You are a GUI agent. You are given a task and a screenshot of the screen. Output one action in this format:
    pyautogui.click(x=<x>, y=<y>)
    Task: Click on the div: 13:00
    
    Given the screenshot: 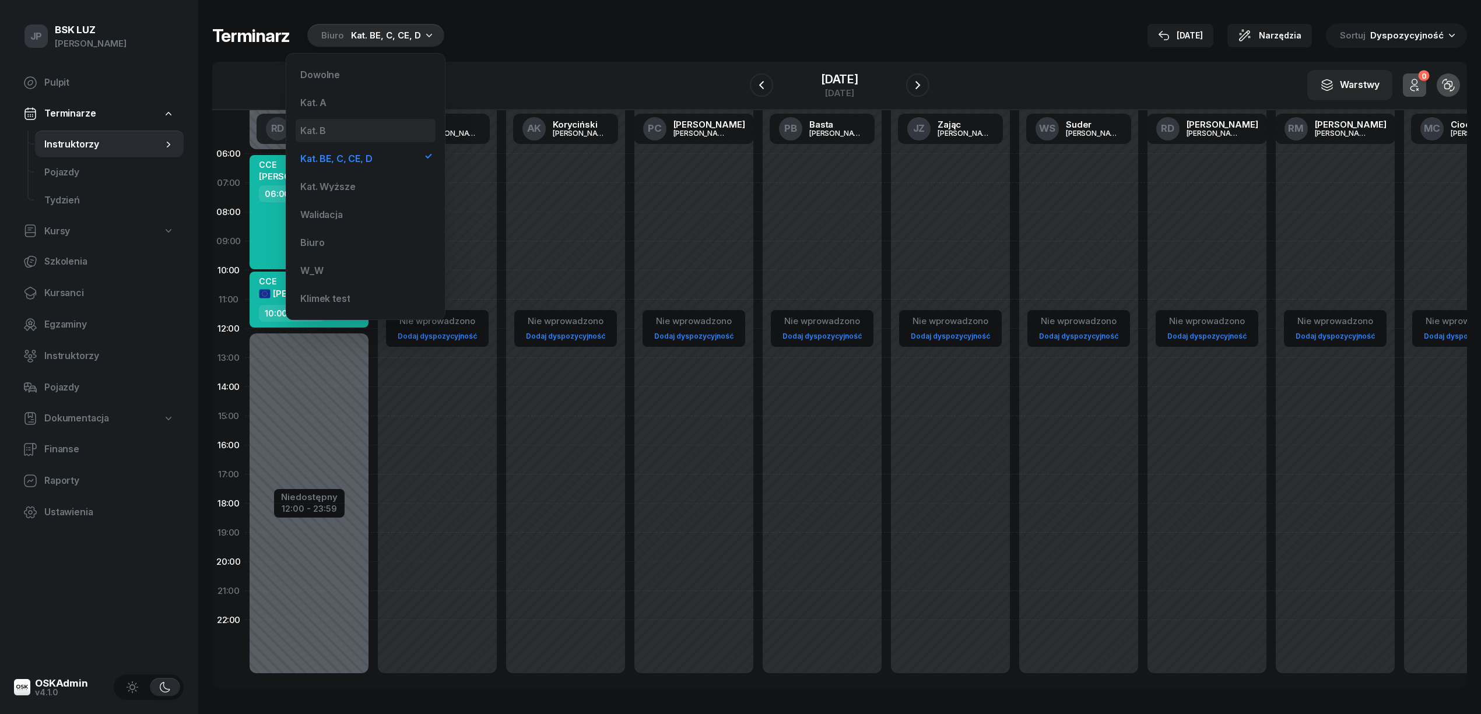 What is the action you would take?
    pyautogui.click(x=229, y=358)
    